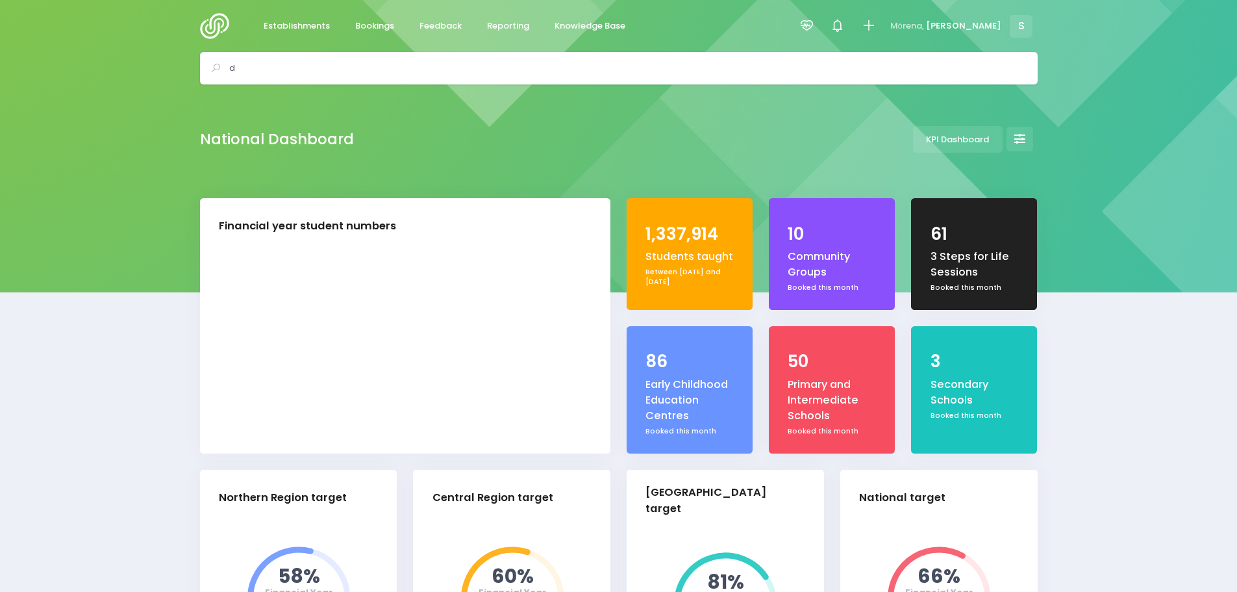  Describe the element at coordinates (375, 26) in the screenshot. I see `span: Bookings` at that location.